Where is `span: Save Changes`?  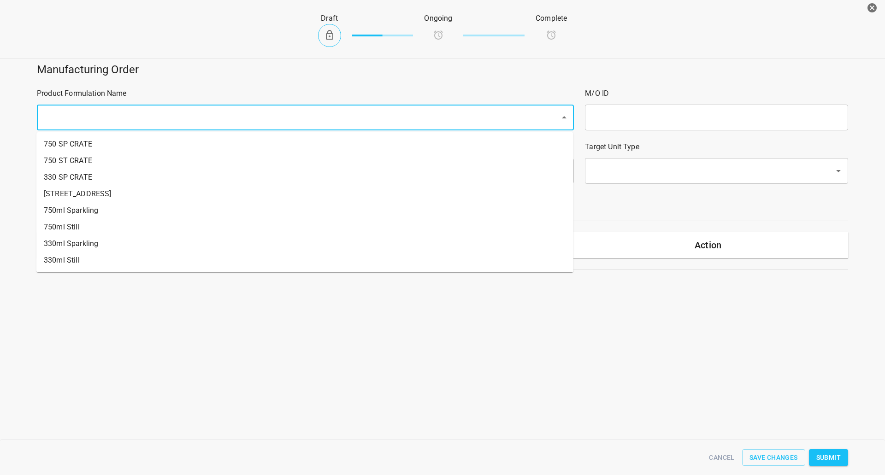
span: Save Changes is located at coordinates (774, 458).